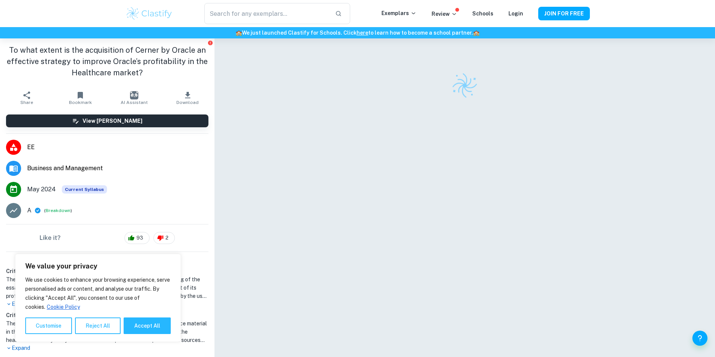 The image size is (715, 357). What do you see at coordinates (80, 102) in the screenshot?
I see `span: Bookmark` at bounding box center [80, 102].